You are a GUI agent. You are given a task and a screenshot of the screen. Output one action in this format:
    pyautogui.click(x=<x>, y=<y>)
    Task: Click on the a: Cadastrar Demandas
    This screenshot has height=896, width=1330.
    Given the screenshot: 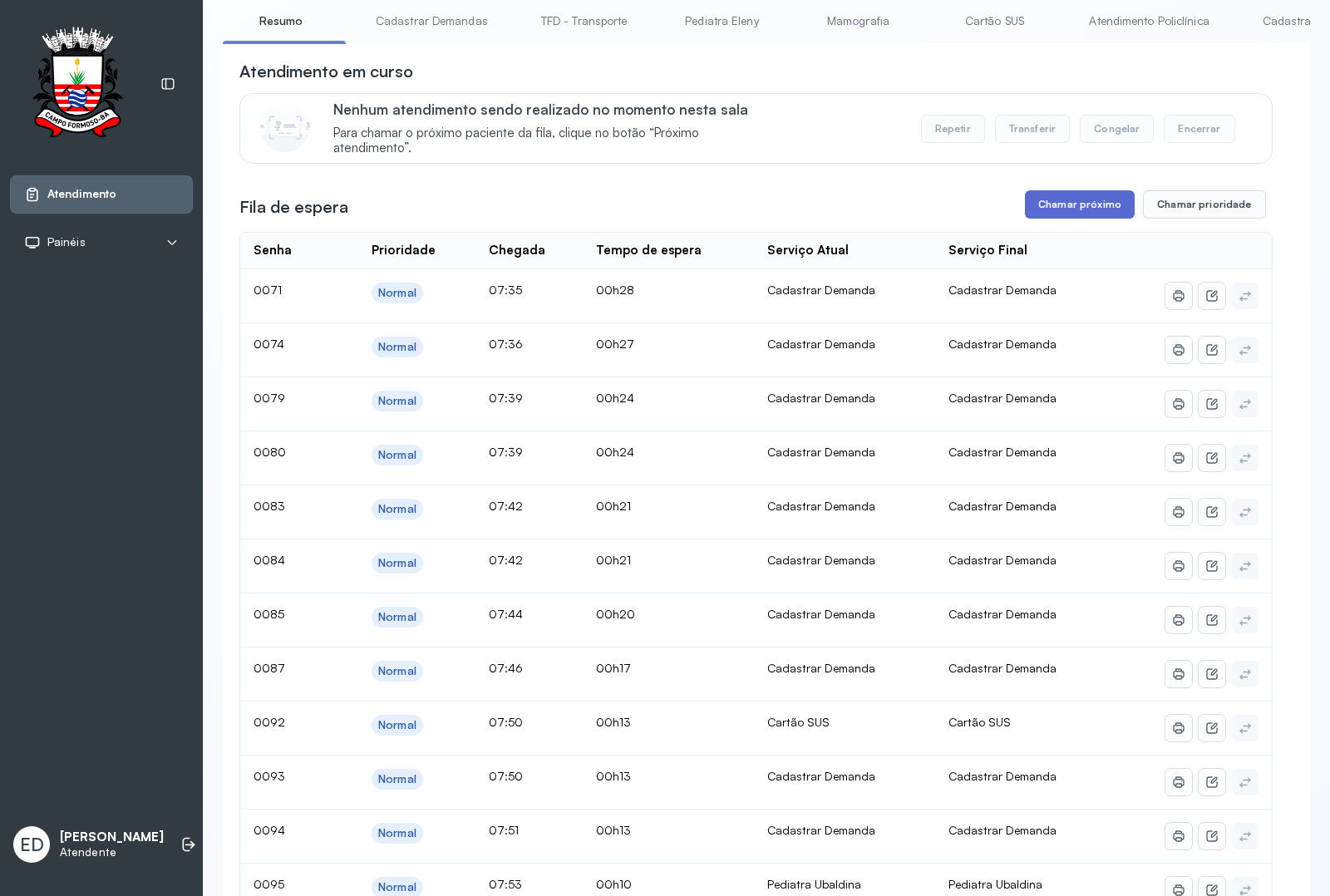 What is the action you would take?
    pyautogui.click(x=432, y=20)
    